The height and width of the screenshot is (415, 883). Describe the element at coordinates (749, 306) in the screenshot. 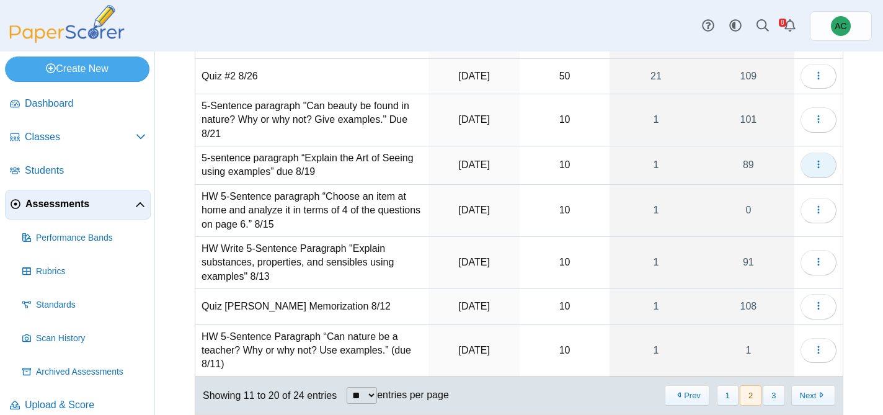

I see `a: 108` at that location.